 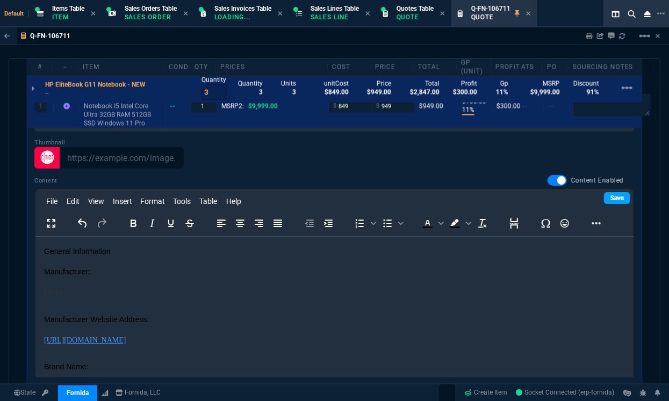 I want to click on span: Tools, so click(x=182, y=201).